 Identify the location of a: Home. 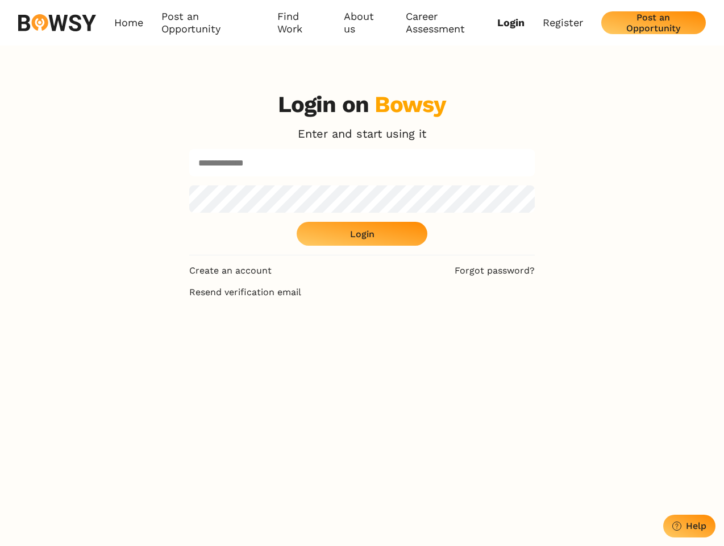
(129, 23).